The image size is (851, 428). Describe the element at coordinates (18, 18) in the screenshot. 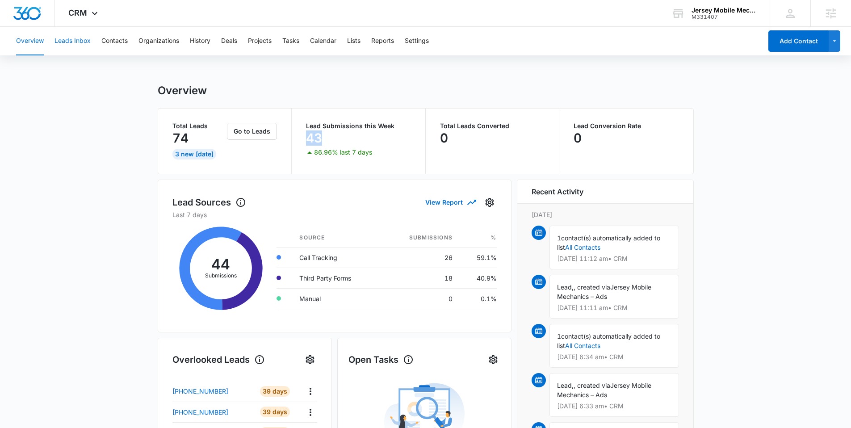

I see `img: logo_orange.svg` at that location.